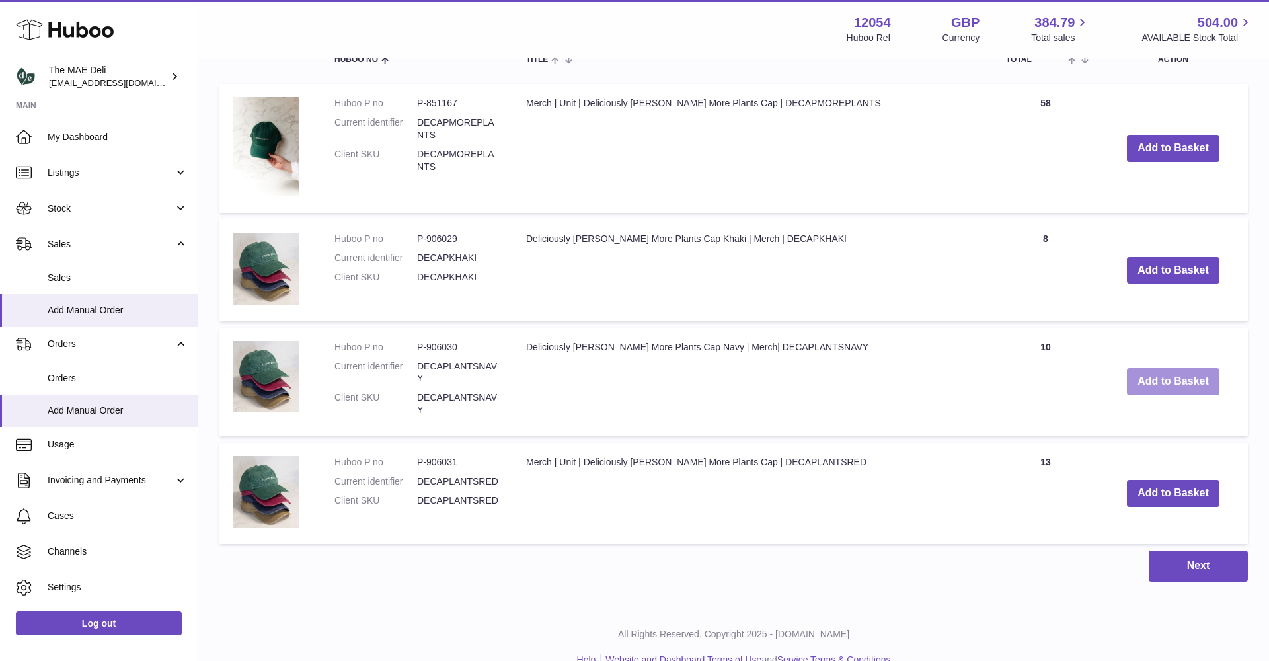 This screenshot has width=1269, height=661. What do you see at coordinates (1046, 382) in the screenshot?
I see `td: 10` at bounding box center [1046, 382].